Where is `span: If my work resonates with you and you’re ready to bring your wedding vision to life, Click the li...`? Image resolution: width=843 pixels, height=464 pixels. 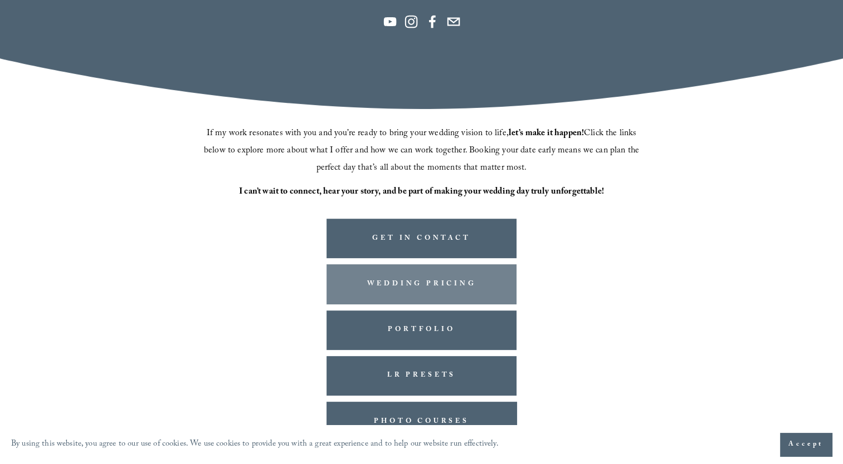
span: If my work resonates with you and you’re ready to bring your wedding vision to life, Click the li... is located at coordinates (422, 151).